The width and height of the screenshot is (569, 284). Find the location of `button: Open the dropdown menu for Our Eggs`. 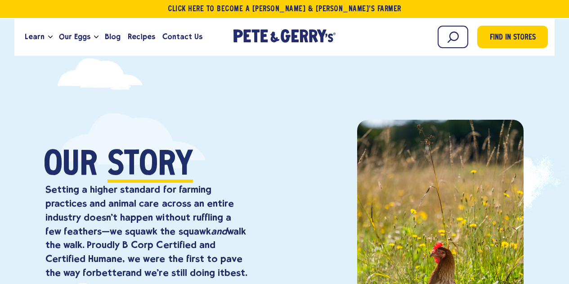

button: Open the dropdown menu for Our Eggs is located at coordinates (96, 37).